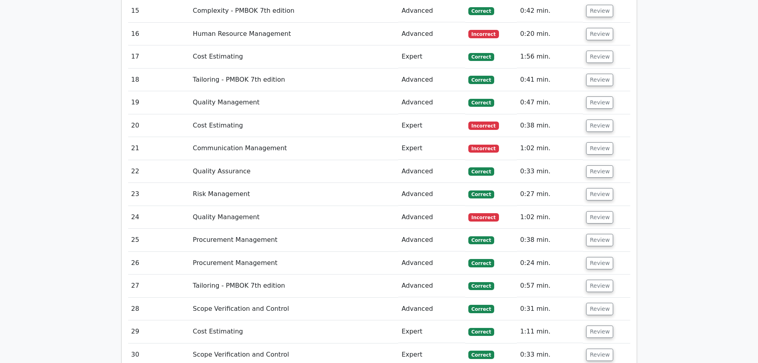  Describe the element at coordinates (159, 57) in the screenshot. I see `td: 17` at that location.